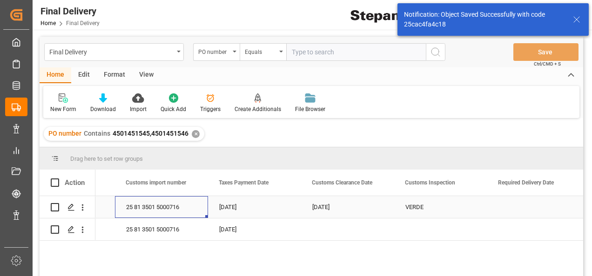 Image resolution: width=592 pixels, height=276 pixels. I want to click on div: Download, so click(103, 109).